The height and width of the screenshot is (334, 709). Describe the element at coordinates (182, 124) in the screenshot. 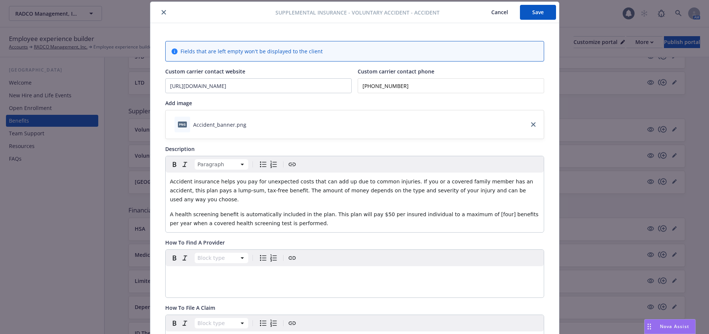

I see `span: png` at that location.